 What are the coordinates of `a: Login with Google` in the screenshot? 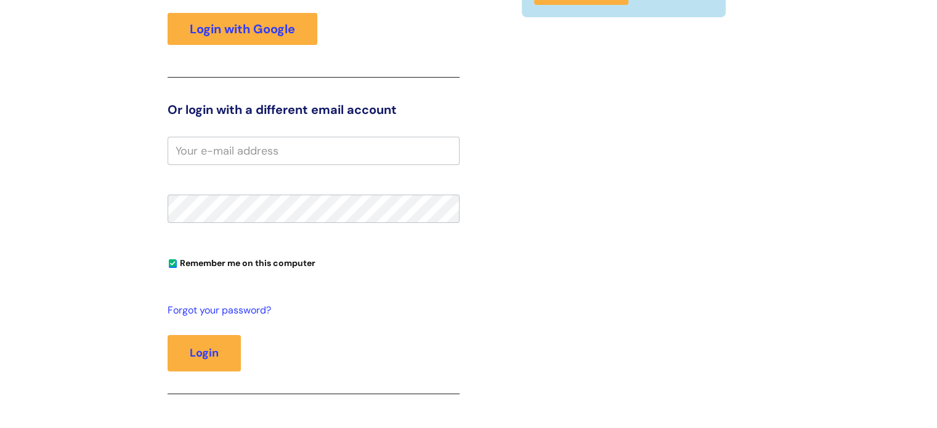 It's located at (242, 29).